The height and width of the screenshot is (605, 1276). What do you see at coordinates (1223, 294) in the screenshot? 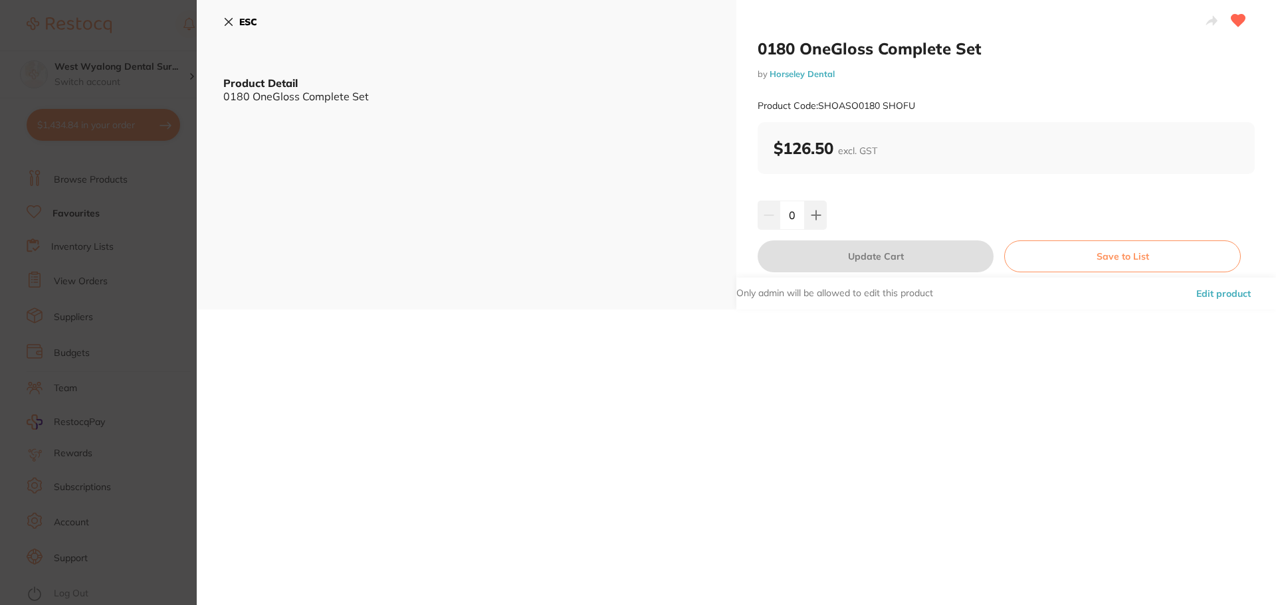
I see `button: Edit product` at bounding box center [1223, 294].